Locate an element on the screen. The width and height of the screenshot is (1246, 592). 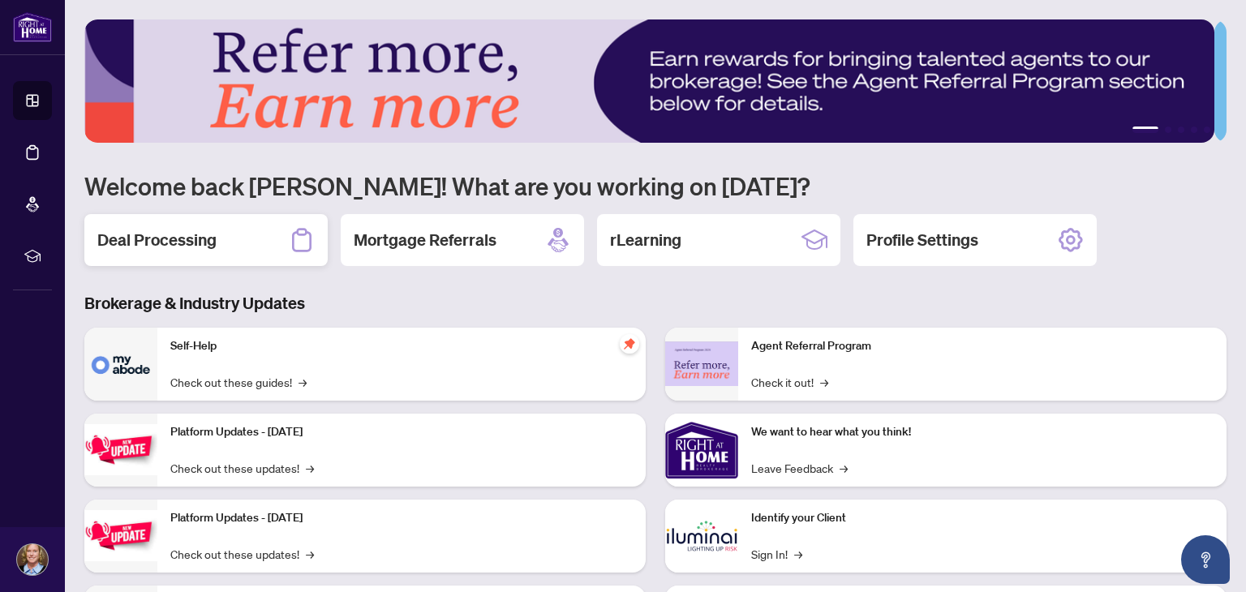
h2: rLearning is located at coordinates (646, 240).